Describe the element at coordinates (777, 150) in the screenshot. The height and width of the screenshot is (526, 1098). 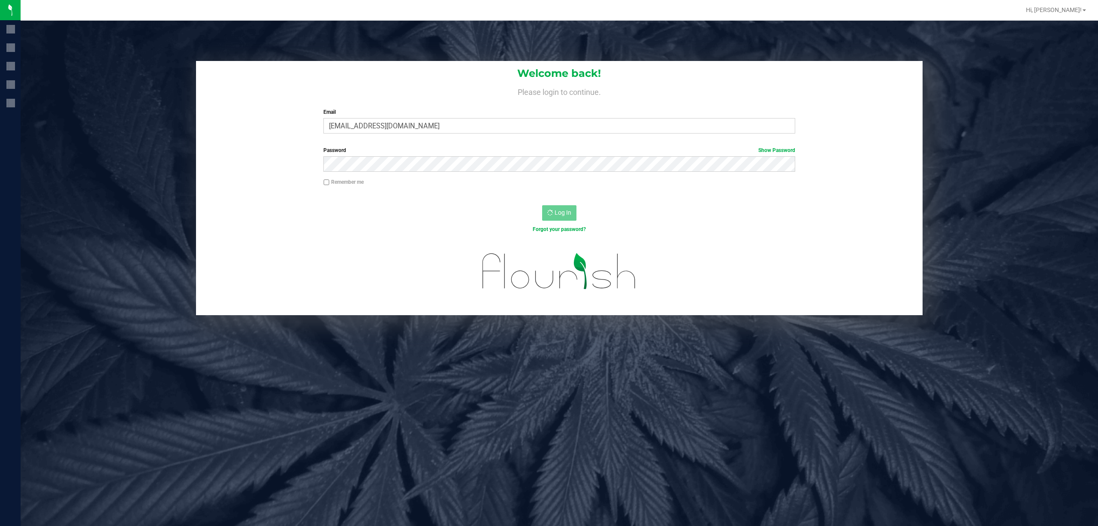
I see `a: Show Password` at that location.